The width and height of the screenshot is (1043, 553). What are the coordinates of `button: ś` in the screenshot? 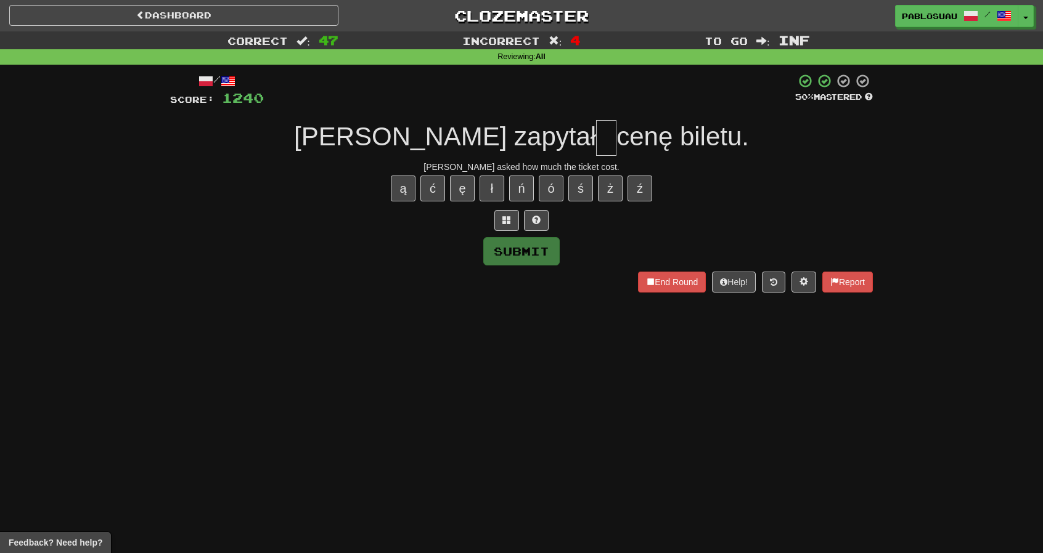 It's located at (581, 189).